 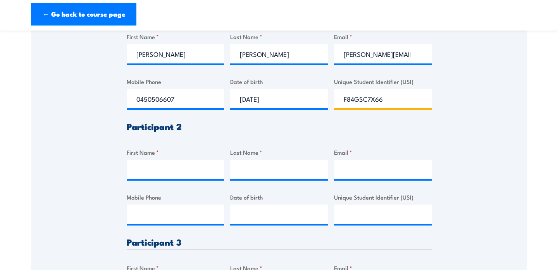 I want to click on a: ← Go back to course page, so click(x=84, y=15).